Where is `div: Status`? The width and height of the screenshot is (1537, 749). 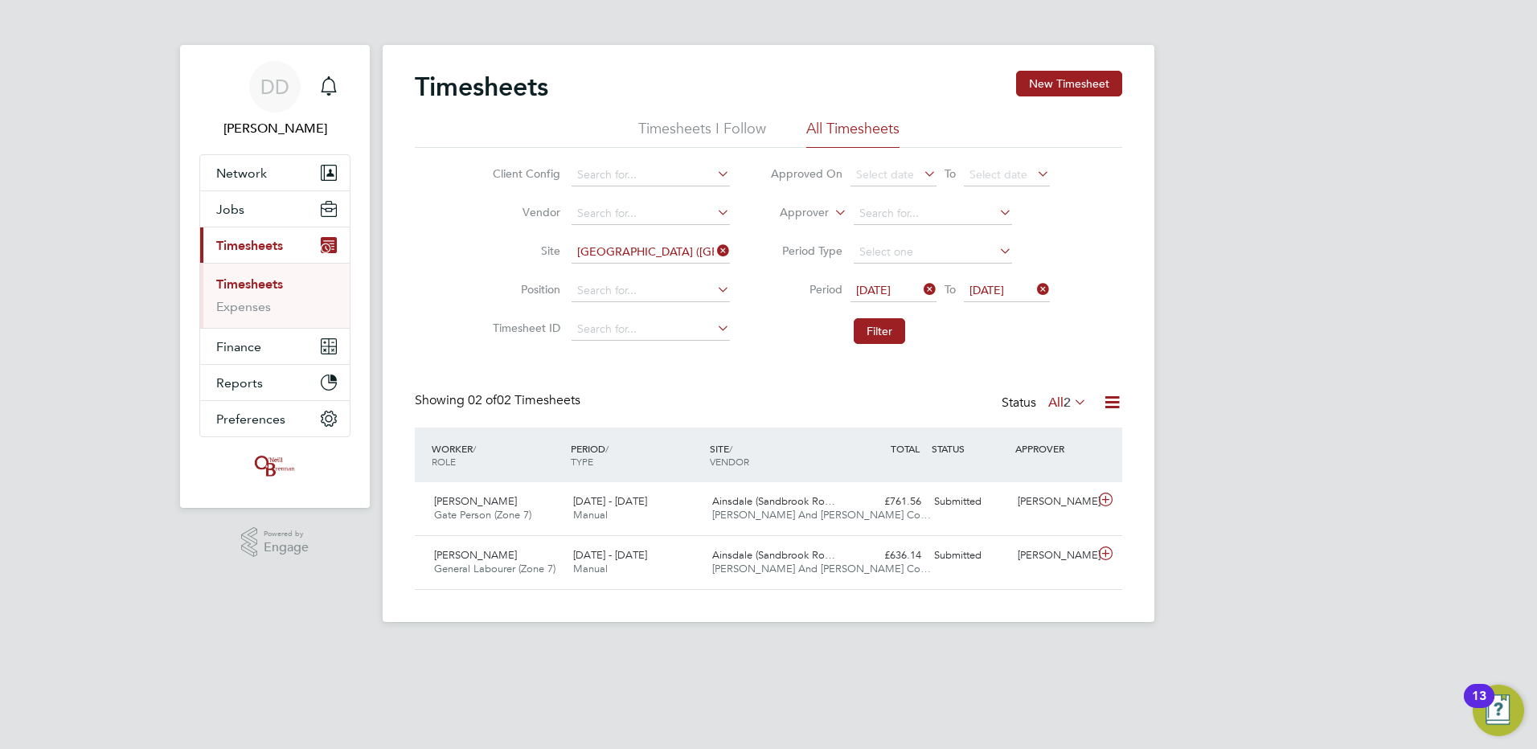
div: Status is located at coordinates (1046, 404).